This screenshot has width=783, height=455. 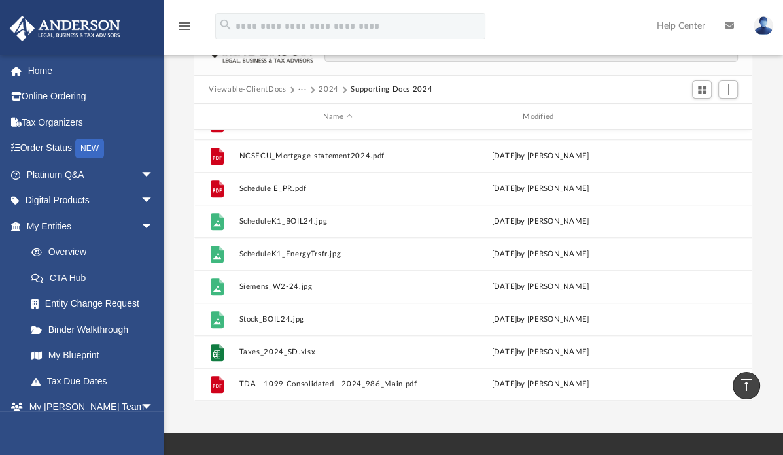 What do you see at coordinates (763, 26) in the screenshot?
I see `img: User Pic` at bounding box center [763, 26].